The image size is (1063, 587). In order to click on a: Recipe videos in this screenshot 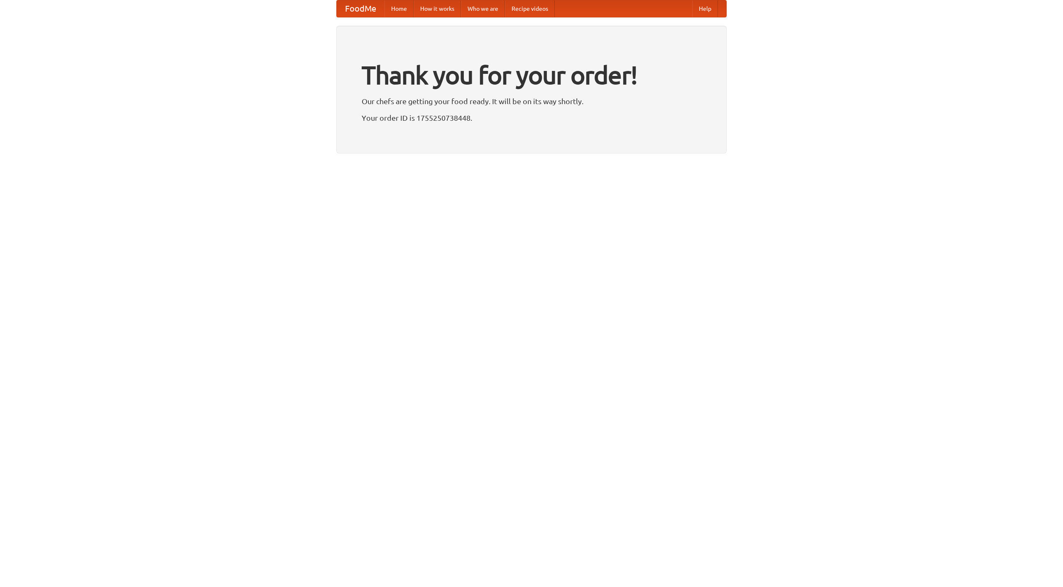, I will do `click(530, 9)`.